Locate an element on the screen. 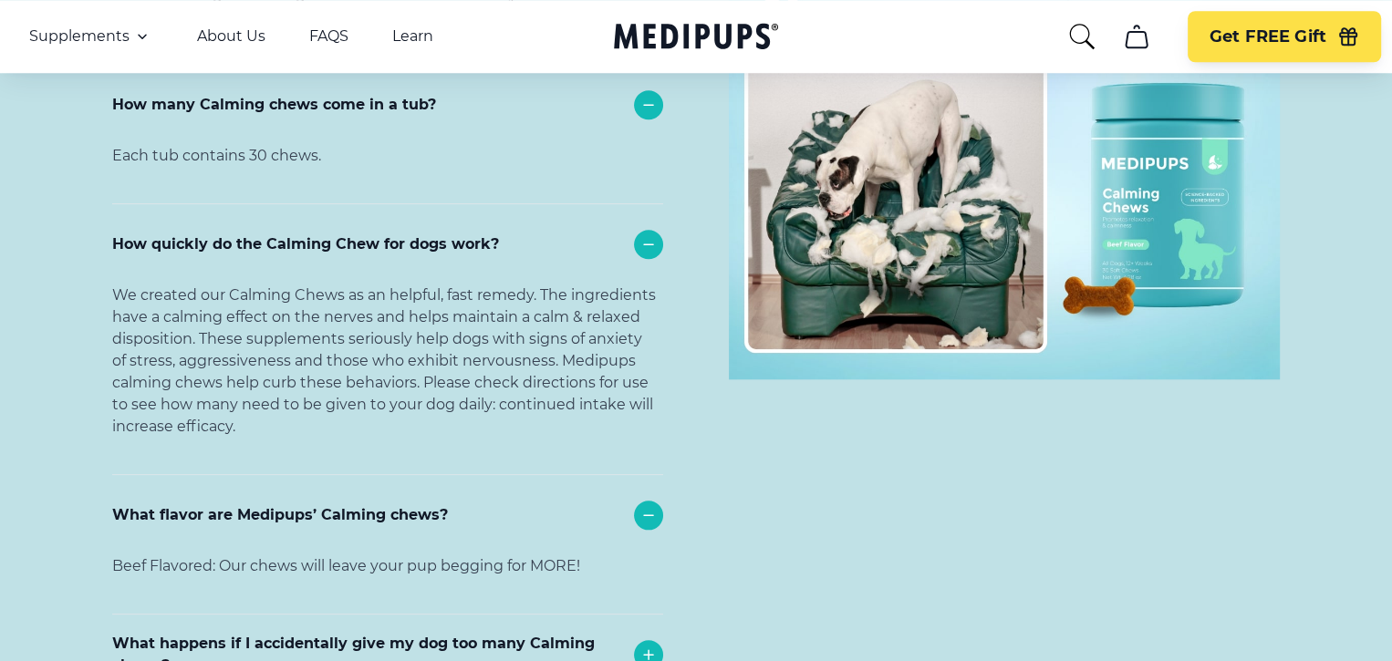 The height and width of the screenshot is (661, 1392). p: How many Calming chews come in a tub? is located at coordinates (274, 105).